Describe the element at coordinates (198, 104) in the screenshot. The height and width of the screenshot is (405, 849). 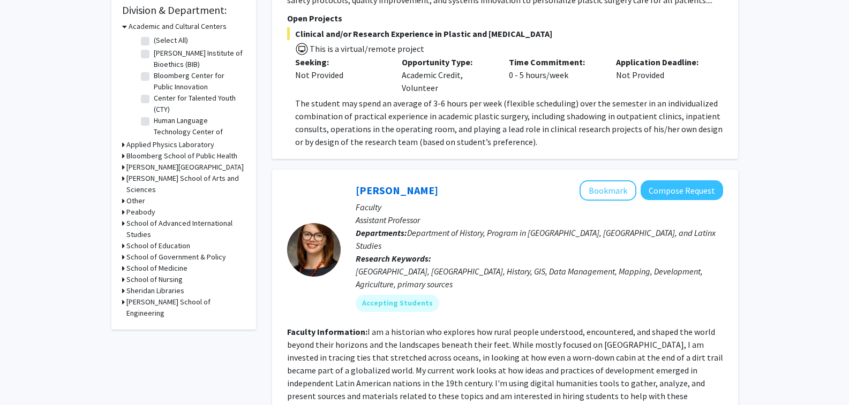
I see `label: Center for Talented Youth (CTY)` at that location.